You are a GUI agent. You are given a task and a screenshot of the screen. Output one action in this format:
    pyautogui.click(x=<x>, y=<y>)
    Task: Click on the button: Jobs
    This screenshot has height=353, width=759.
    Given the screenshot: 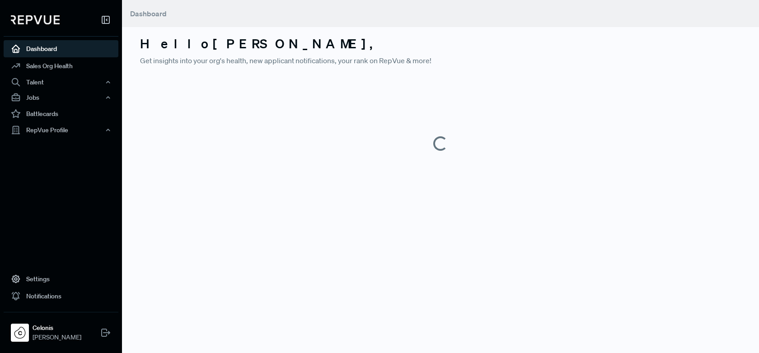 What is the action you would take?
    pyautogui.click(x=61, y=98)
    